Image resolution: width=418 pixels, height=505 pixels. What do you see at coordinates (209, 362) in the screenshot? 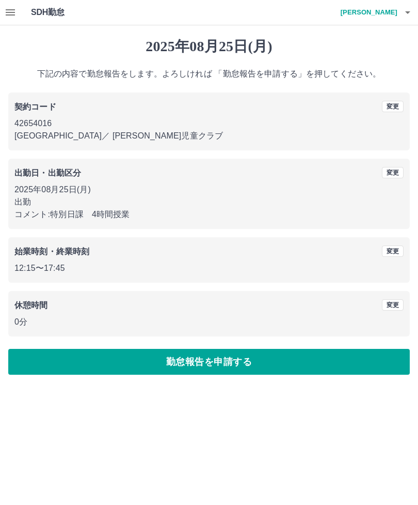
I see `button: 勤怠報告を申請する` at bounding box center [209, 362].